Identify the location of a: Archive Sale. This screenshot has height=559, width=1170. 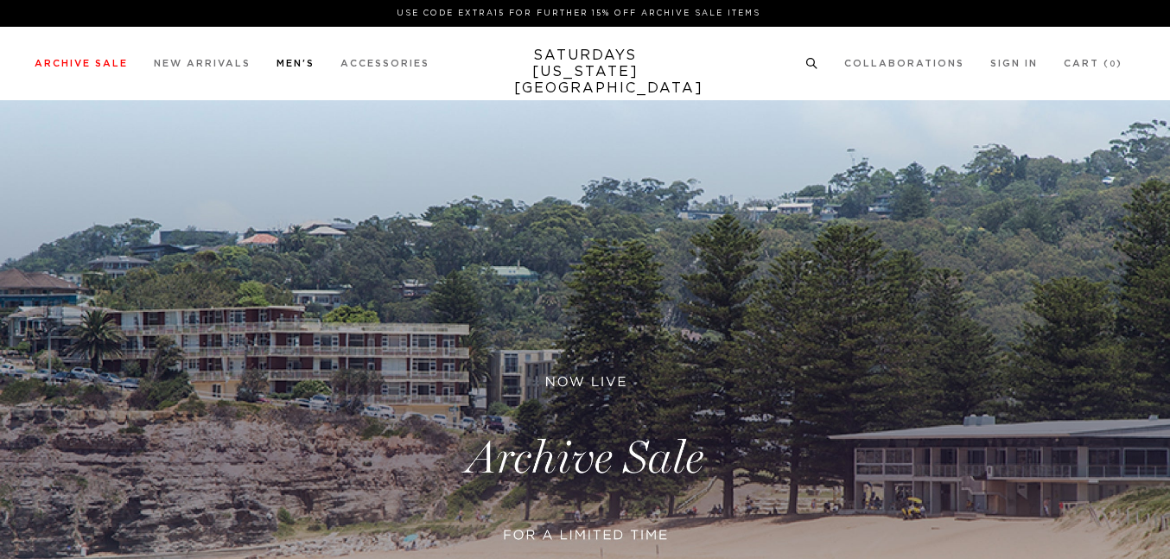
(81, 63).